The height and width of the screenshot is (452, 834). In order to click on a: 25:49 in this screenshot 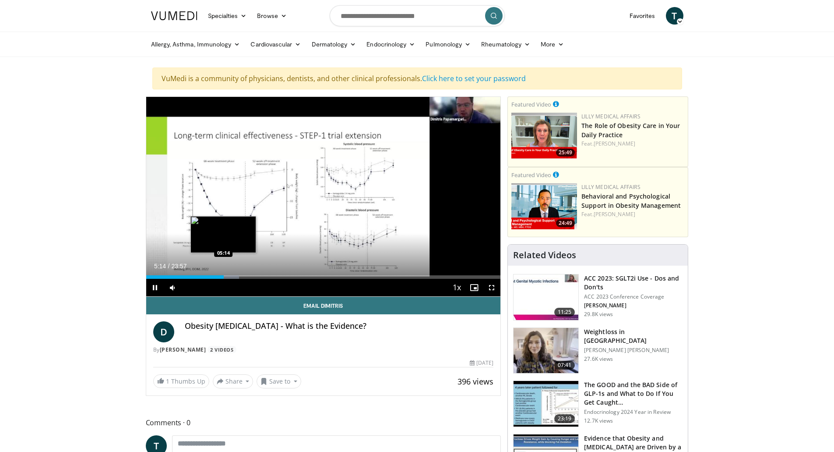, I will do `click(544, 135)`.